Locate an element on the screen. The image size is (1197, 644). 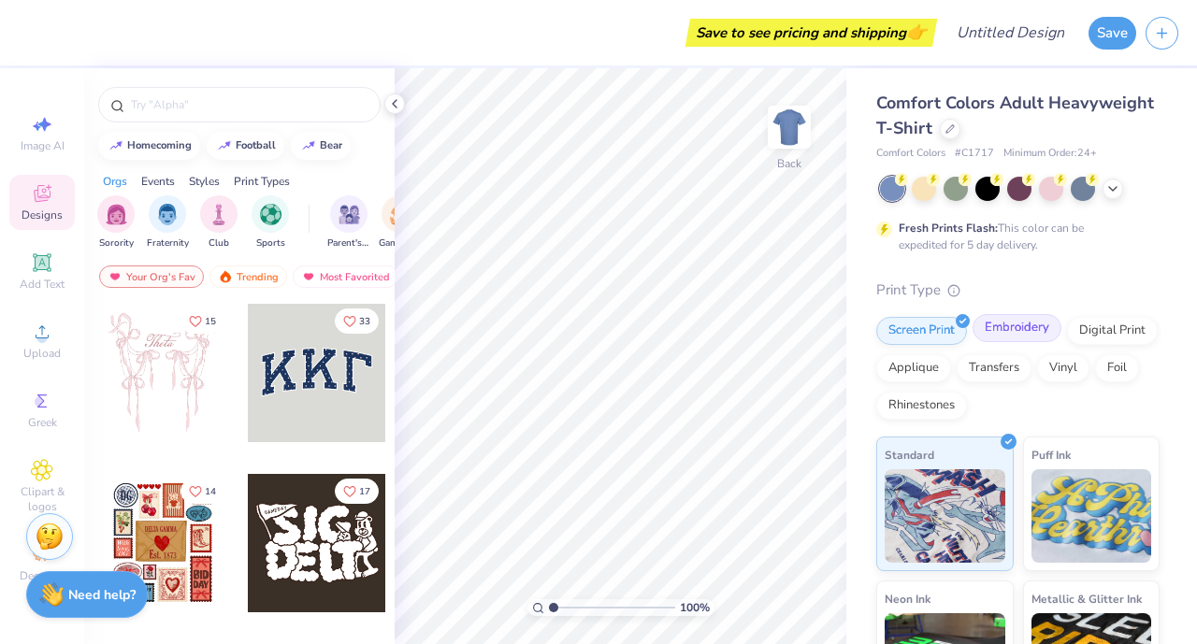
img: Parent's Weekend Image is located at coordinates (349, 214).